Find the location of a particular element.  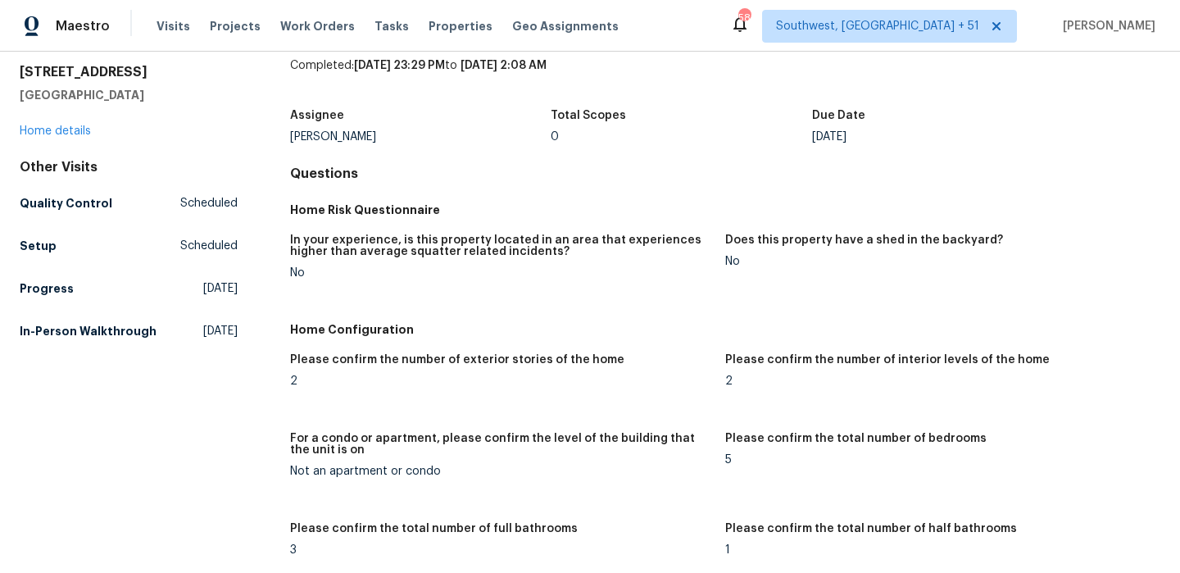

span: Geo Assignments is located at coordinates (566, 26).